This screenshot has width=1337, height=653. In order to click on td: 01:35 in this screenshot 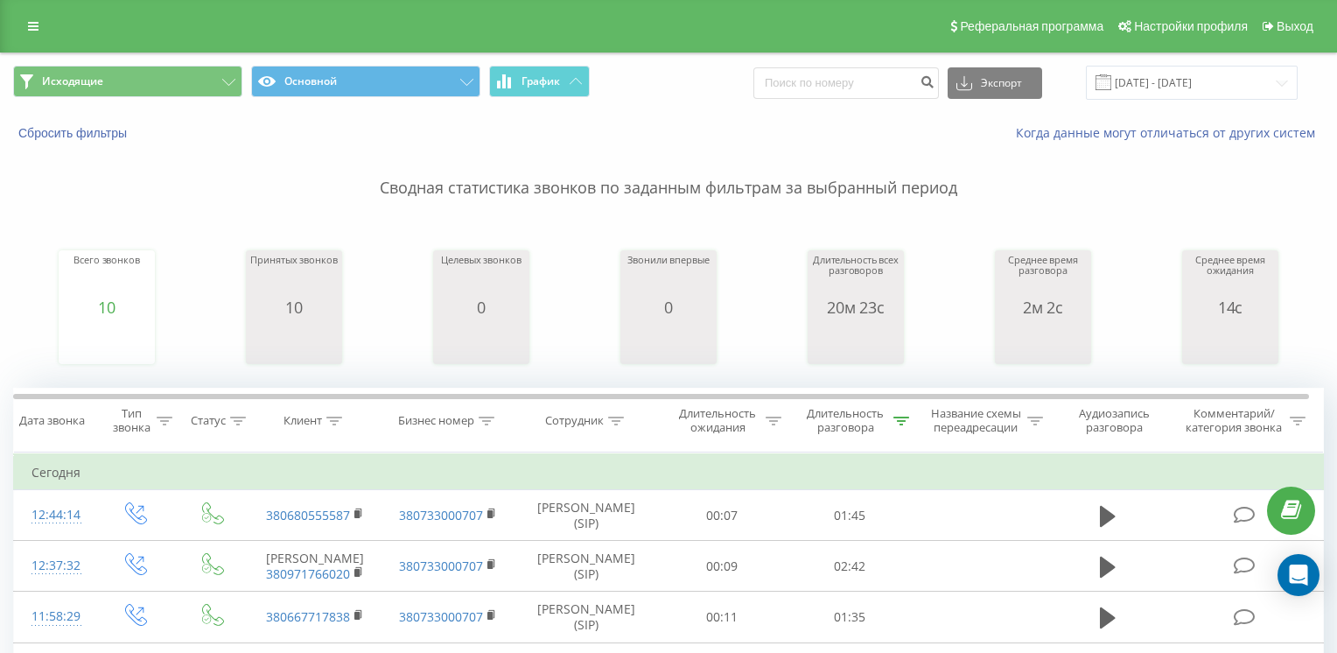, I will do `click(850, 617)`.